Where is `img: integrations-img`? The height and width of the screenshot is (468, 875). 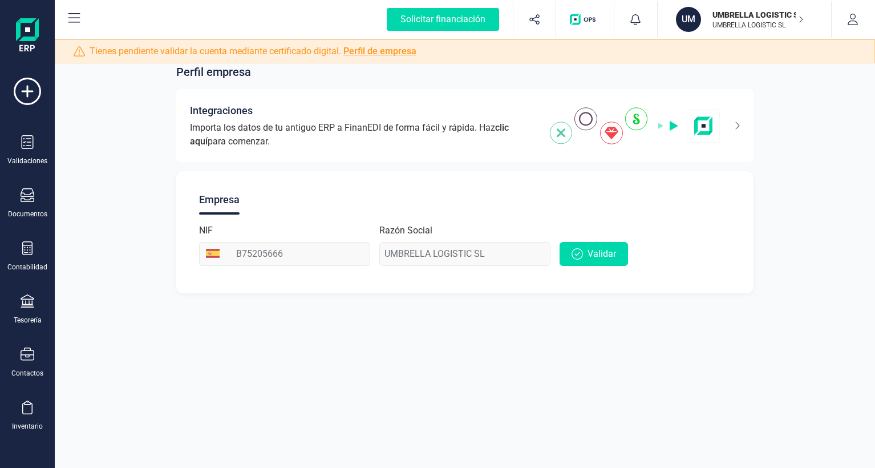
img: integrations-img is located at coordinates (635, 125).